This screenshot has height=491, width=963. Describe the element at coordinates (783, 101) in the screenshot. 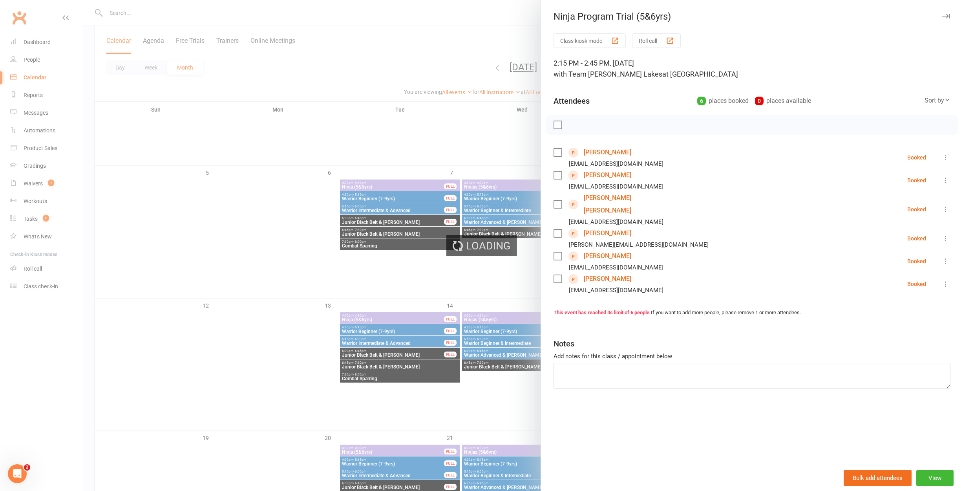

I see `div: places available` at that location.